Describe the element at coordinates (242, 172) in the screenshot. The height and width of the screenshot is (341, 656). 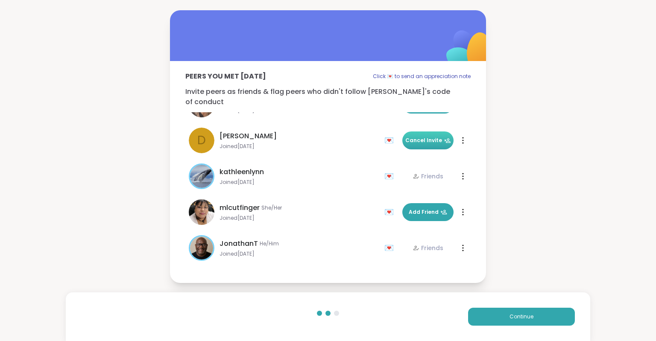
I see `span: kathleenlynn` at that location.